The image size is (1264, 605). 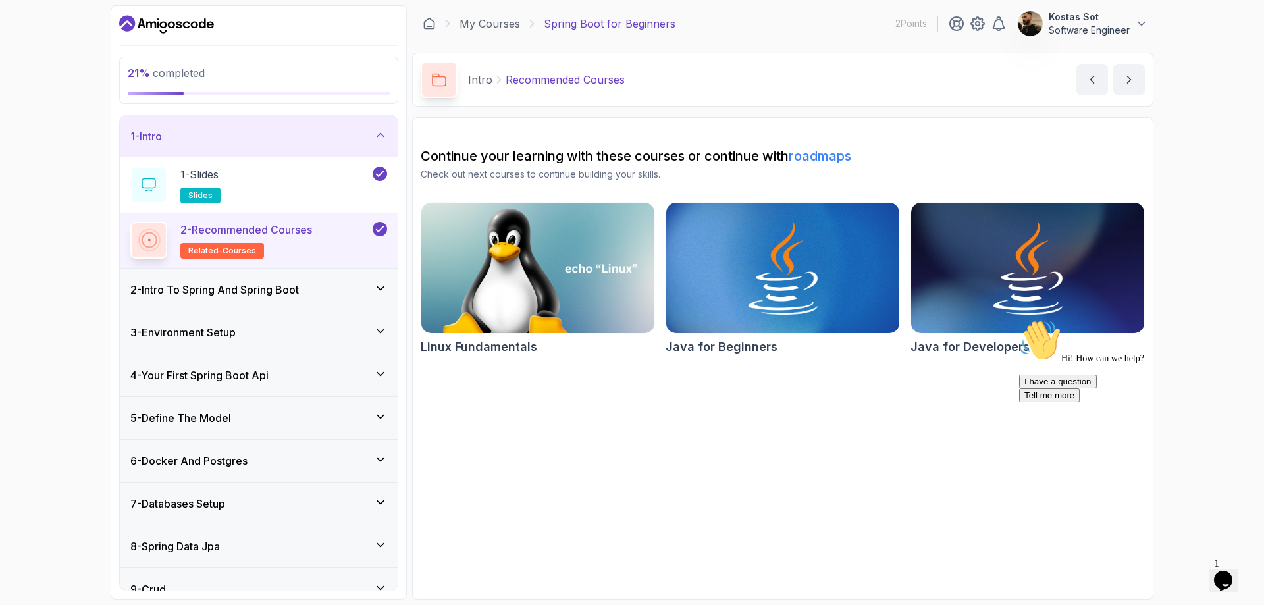 What do you see at coordinates (222, 251) in the screenshot?
I see `span: related-courses` at bounding box center [222, 251].